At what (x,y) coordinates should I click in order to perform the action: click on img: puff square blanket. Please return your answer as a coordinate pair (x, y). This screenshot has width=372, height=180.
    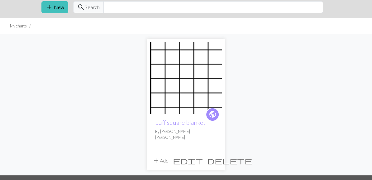
    Looking at the image, I should click on (186, 78).